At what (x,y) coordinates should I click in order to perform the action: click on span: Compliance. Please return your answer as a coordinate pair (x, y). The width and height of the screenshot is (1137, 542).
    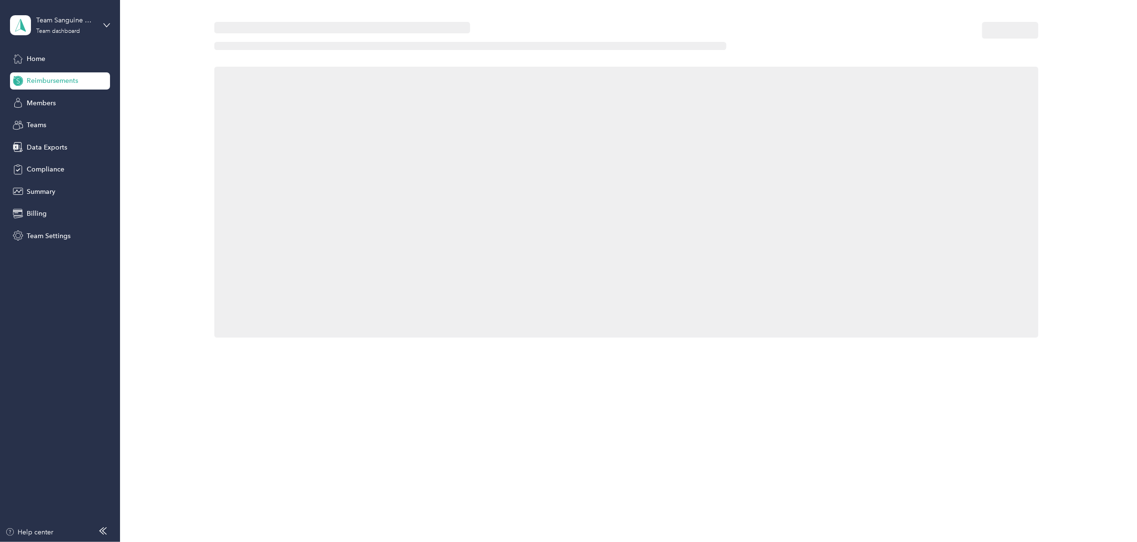
    Looking at the image, I should click on (45, 169).